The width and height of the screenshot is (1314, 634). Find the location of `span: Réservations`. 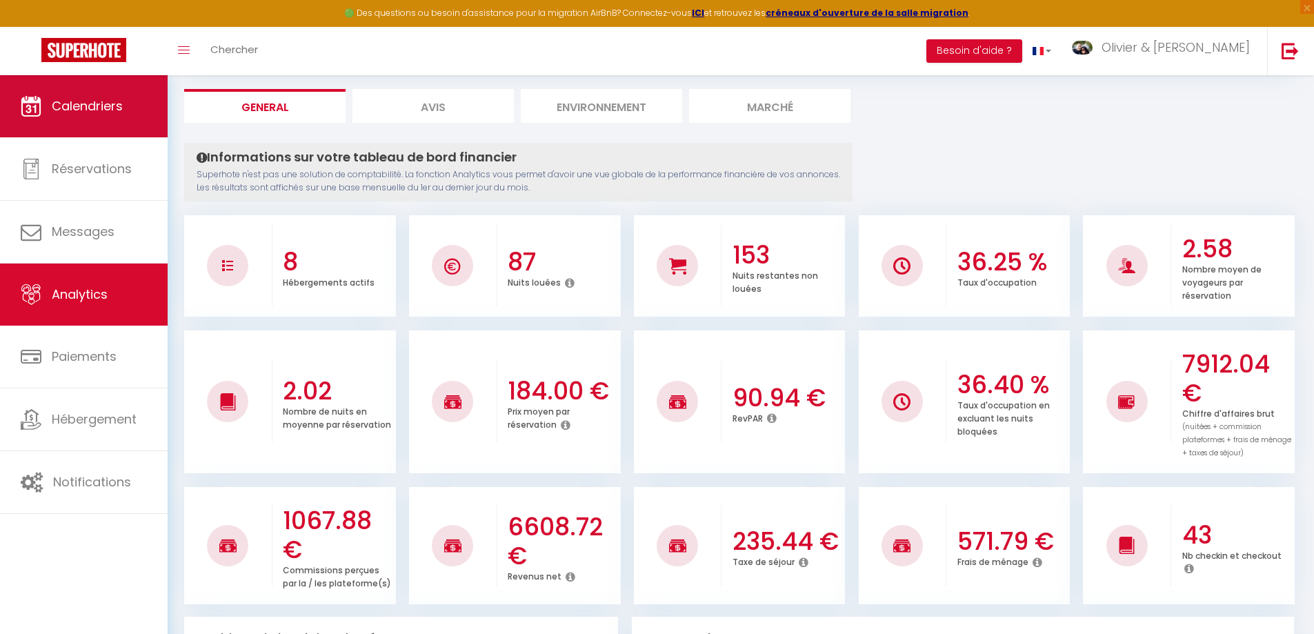

span: Réservations is located at coordinates (92, 168).